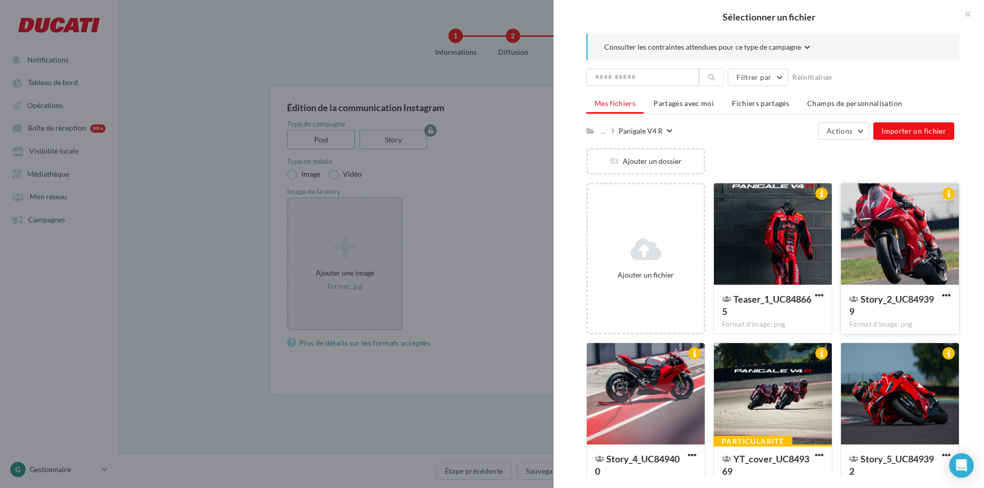  What do you see at coordinates (765, 465) in the screenshot?
I see `span: YT_cover_UC849369` at bounding box center [765, 465].